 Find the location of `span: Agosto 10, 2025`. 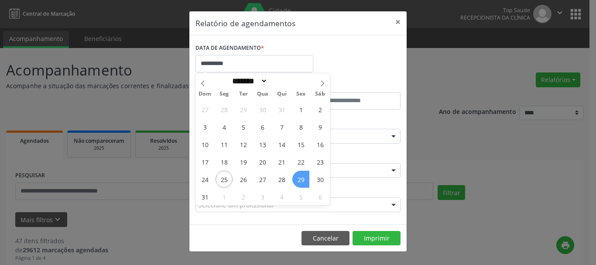

span: Agosto 10, 2025 is located at coordinates (205, 144).